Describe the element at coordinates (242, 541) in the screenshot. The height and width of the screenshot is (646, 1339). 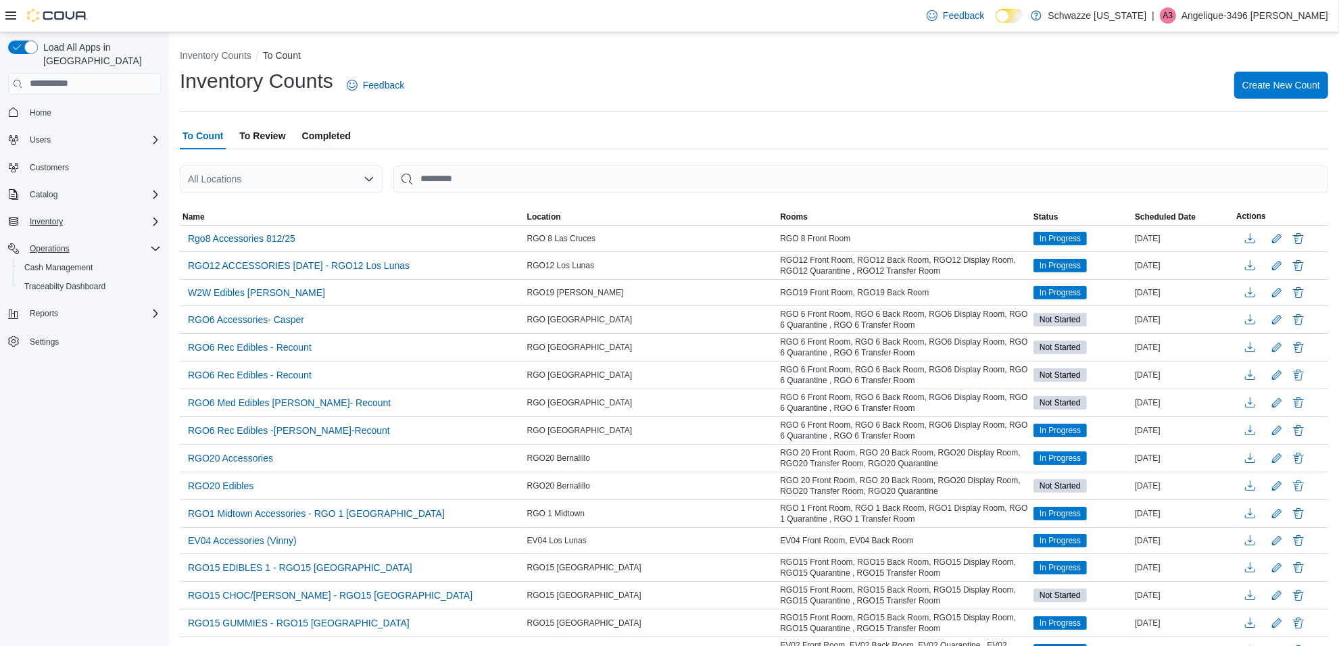
I see `span: EV04 Accessories (Vinny)` at that location.